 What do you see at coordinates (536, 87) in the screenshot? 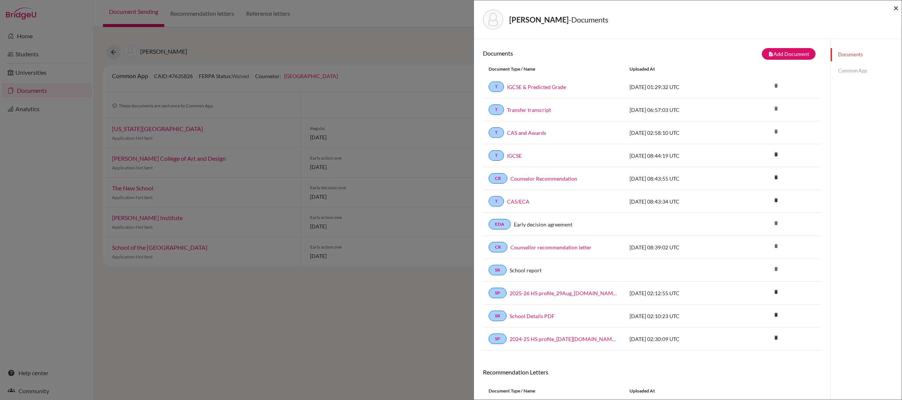
I see `a: IGCSE & Predicted Grade` at bounding box center [536, 87].